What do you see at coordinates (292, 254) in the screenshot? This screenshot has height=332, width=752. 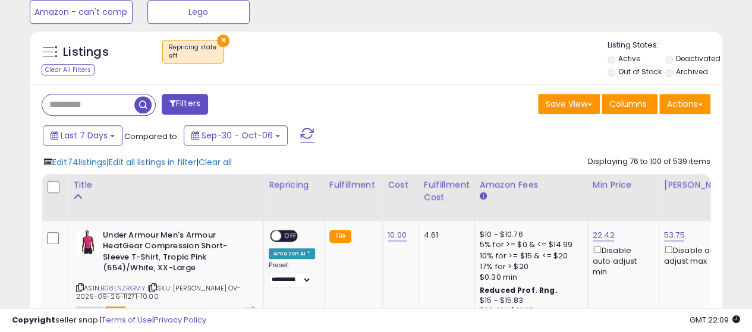 I see `div: Amazon AI *` at bounding box center [292, 254].